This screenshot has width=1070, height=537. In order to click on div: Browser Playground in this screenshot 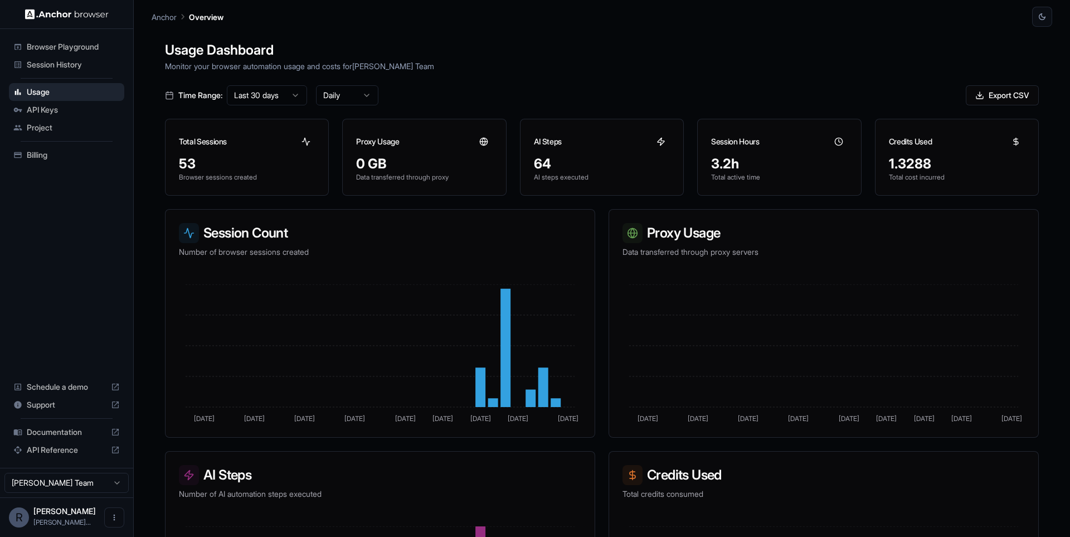, I will do `click(66, 47)`.